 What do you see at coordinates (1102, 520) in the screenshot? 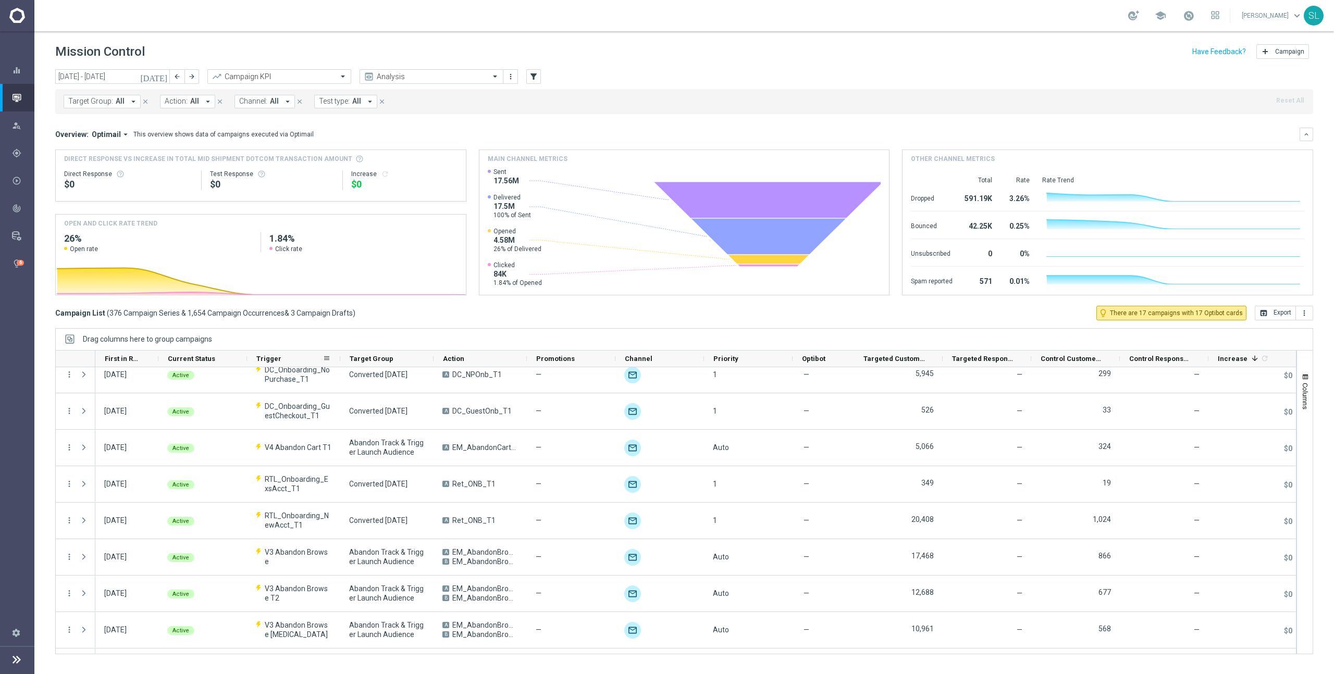
I see `label: 1,024` at bounding box center [1102, 520].